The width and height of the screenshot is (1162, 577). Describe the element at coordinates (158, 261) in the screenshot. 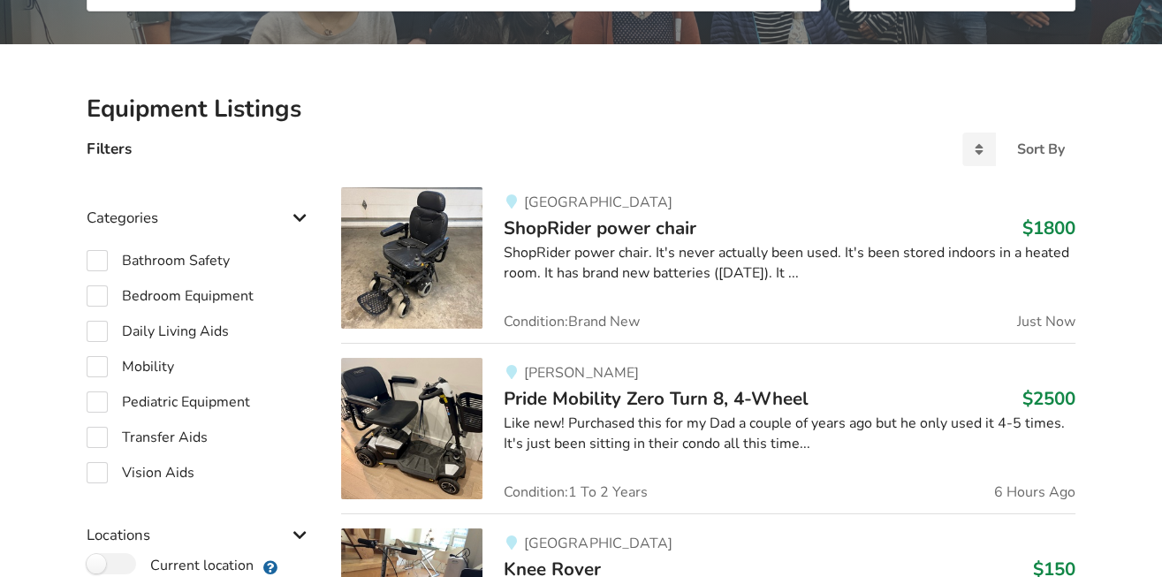

I see `label: Bathroom Safety` at that location.